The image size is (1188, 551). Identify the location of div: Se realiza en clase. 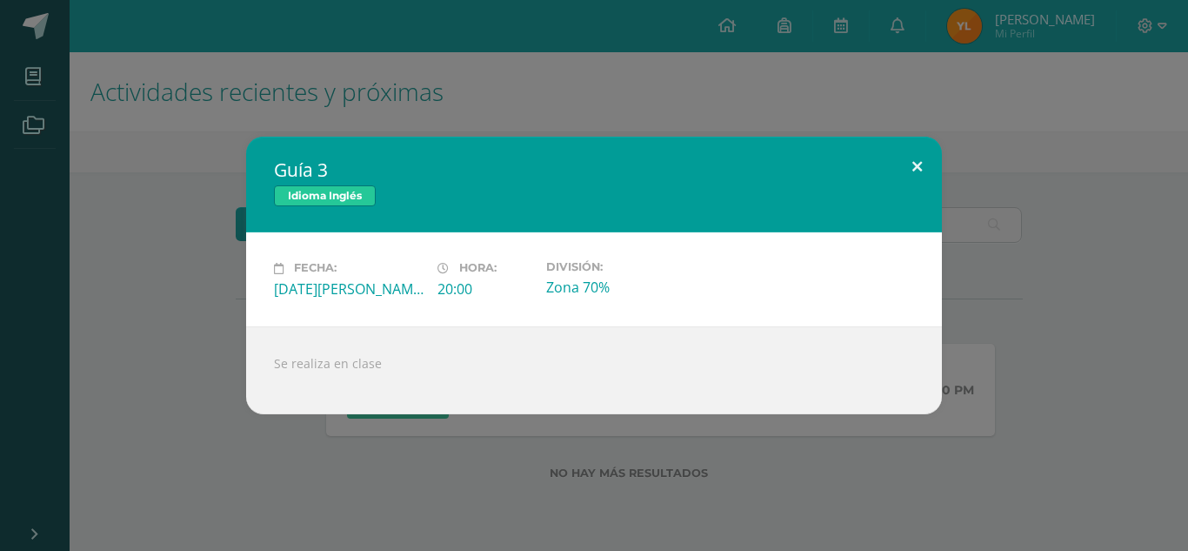
(594, 370).